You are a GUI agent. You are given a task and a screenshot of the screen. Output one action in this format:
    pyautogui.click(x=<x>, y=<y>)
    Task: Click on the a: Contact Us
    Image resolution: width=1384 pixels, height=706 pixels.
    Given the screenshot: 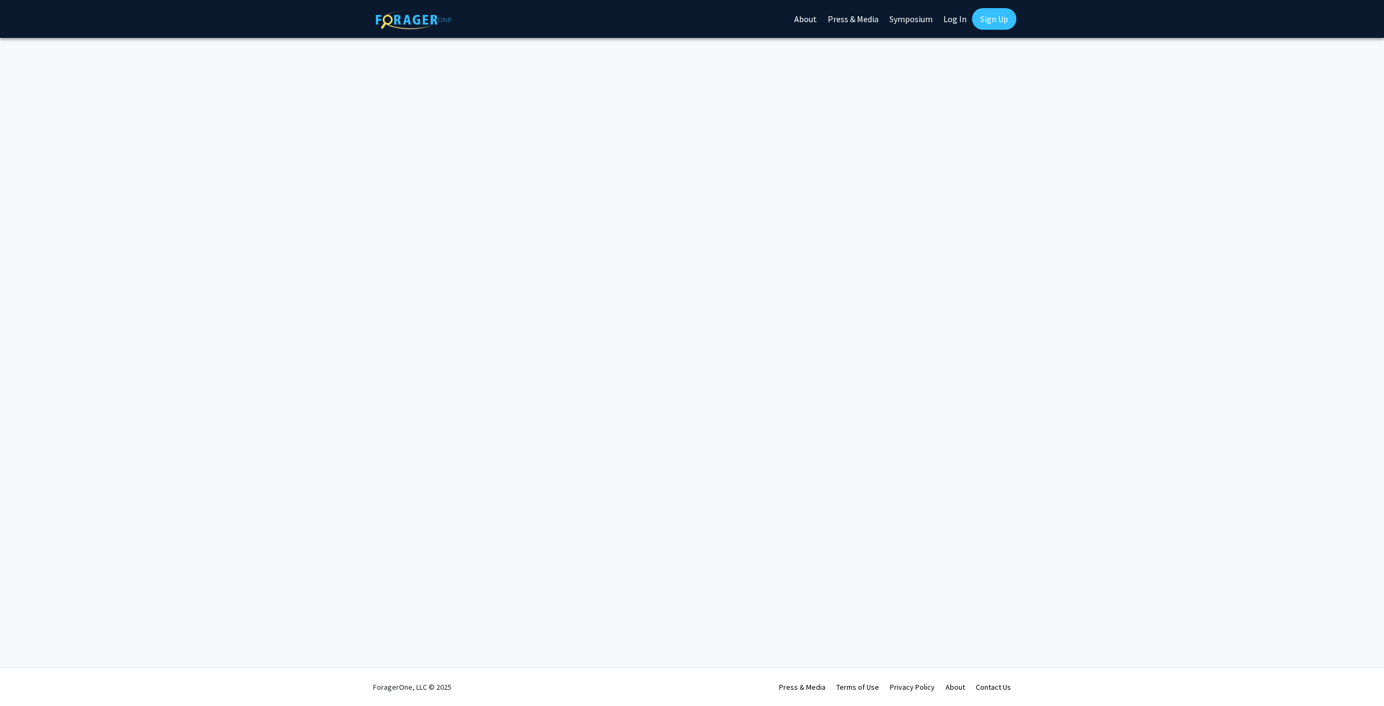 What is the action you would take?
    pyautogui.click(x=993, y=687)
    